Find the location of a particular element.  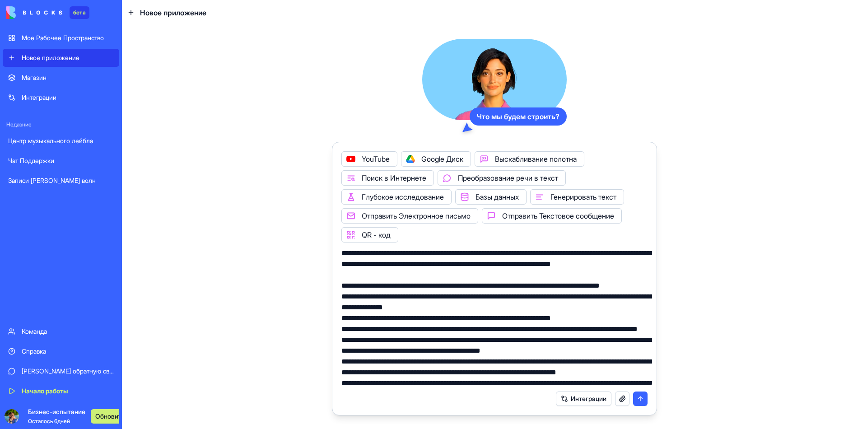

div: Выскабливание полотна is located at coordinates (529, 159).